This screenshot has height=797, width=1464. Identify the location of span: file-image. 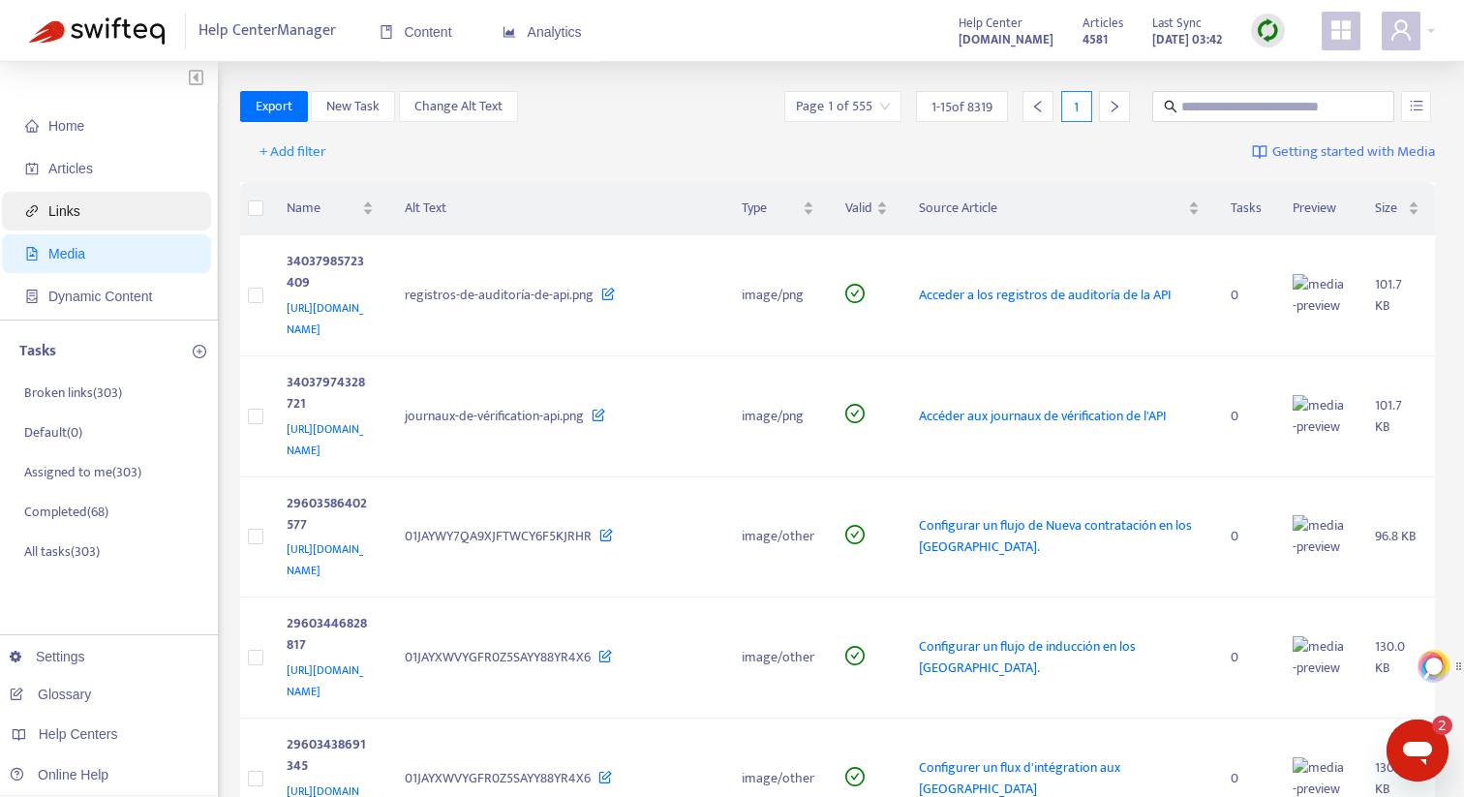
(32, 254).